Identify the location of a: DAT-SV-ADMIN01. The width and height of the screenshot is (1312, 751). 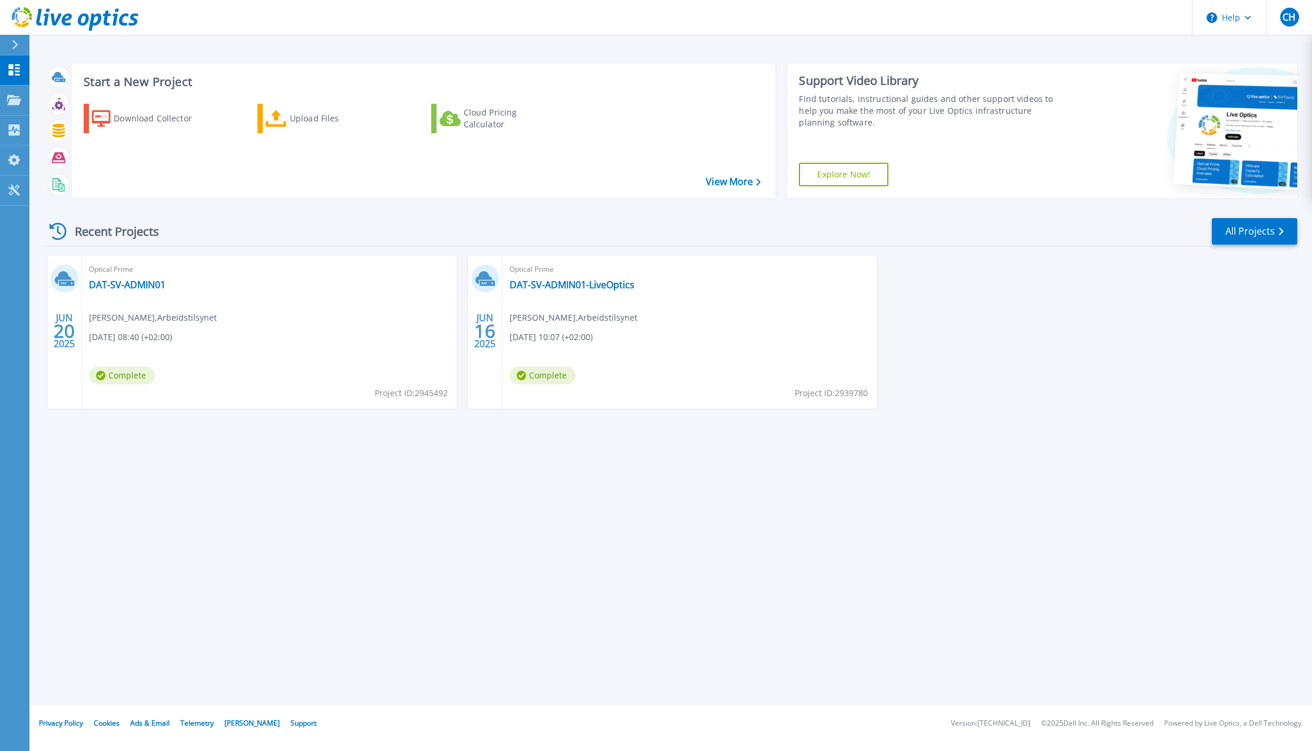
(127, 285).